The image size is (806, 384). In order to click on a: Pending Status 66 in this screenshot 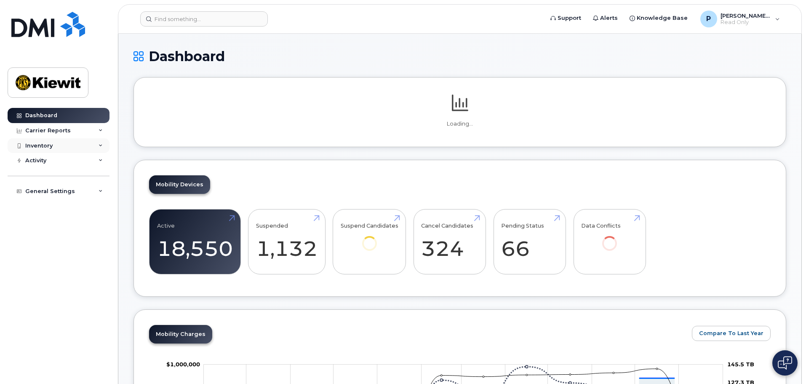, I will do `click(529, 242)`.